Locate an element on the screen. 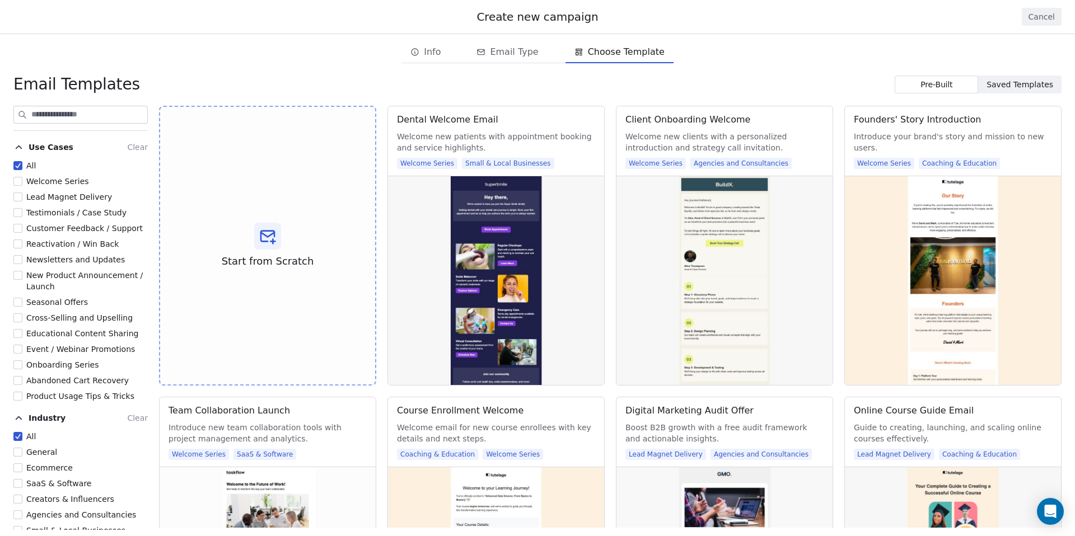  span: Reactivation / Win Back is located at coordinates (72, 244).